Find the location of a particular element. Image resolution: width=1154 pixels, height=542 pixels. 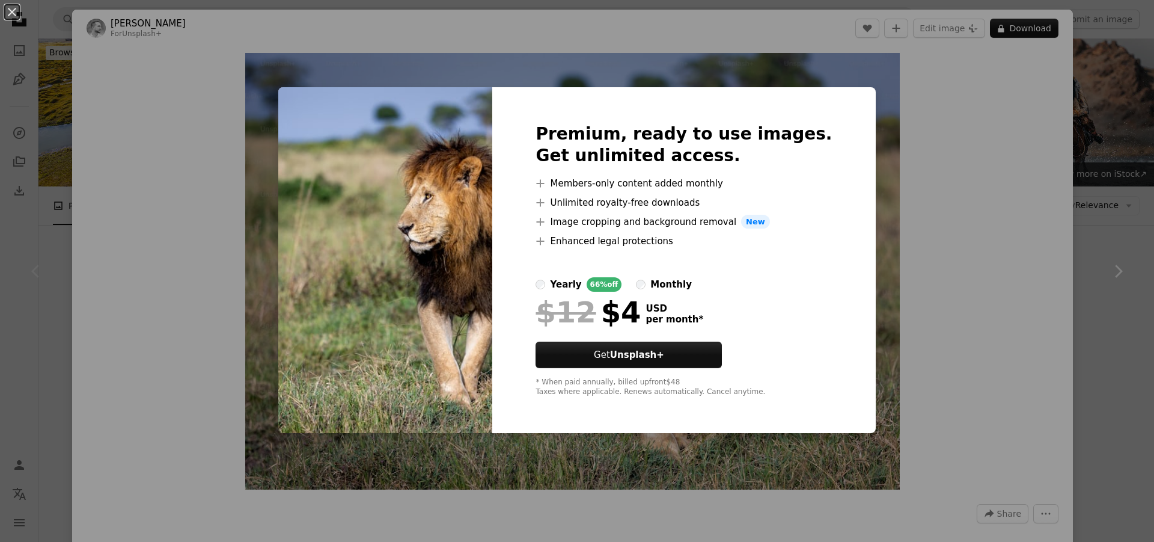

li: Unlimited royalty-free downloads is located at coordinates (684, 203).